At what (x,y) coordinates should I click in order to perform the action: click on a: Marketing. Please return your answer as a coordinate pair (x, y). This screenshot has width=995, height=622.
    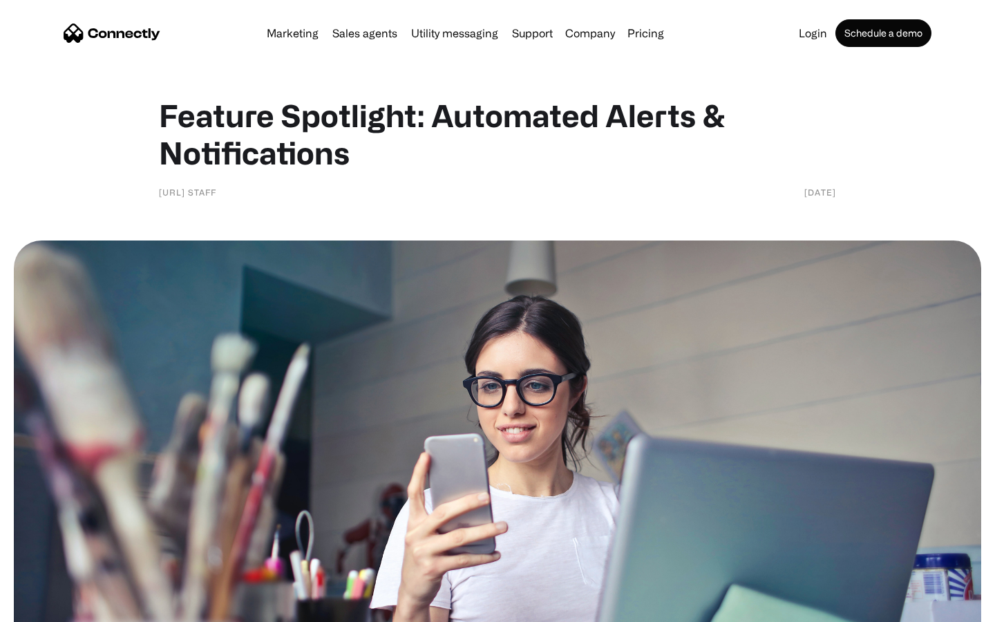
    Looking at the image, I should click on (292, 33).